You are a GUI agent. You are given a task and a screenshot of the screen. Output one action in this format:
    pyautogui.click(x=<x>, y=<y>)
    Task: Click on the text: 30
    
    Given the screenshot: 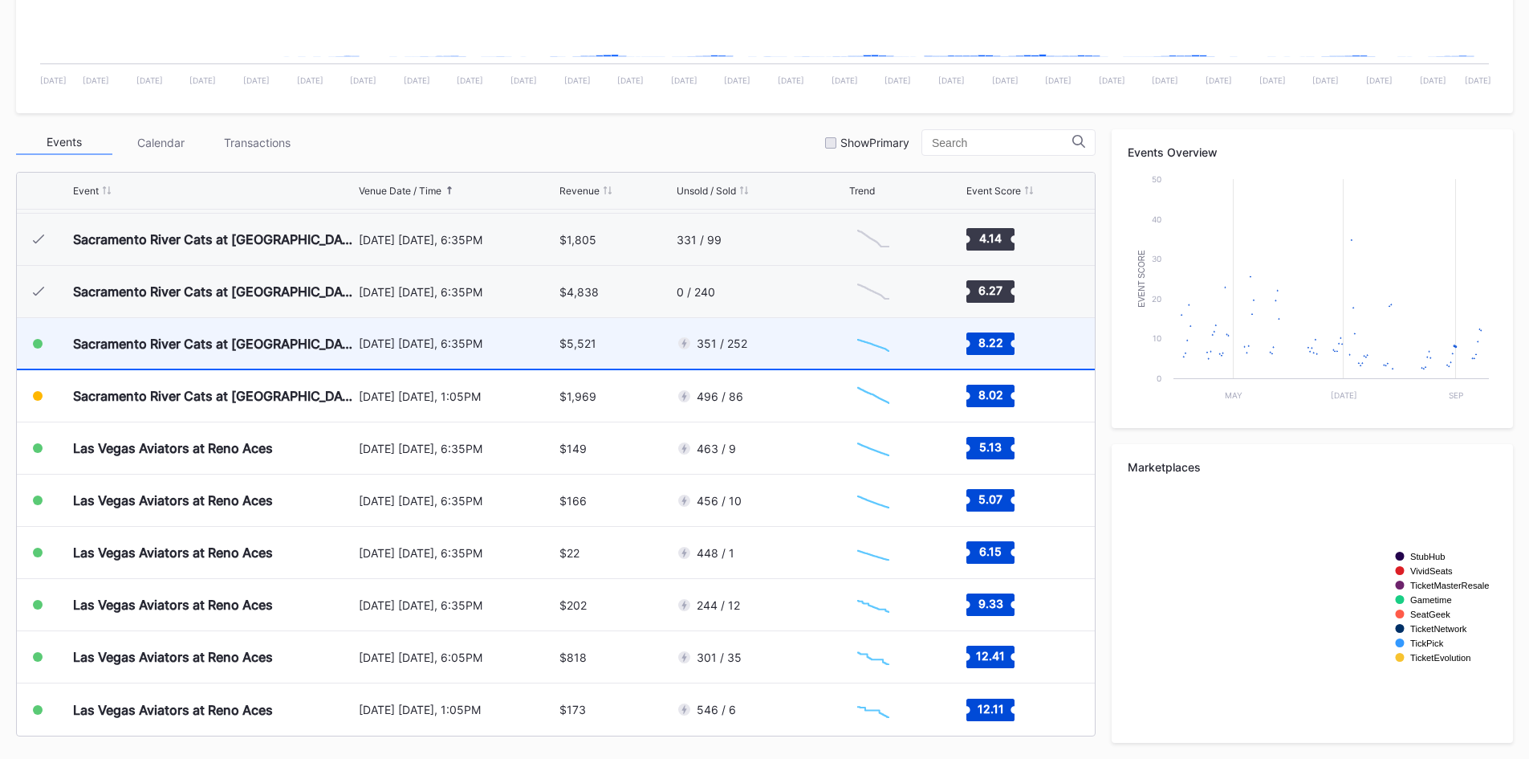 What is the action you would take?
    pyautogui.click(x=1157, y=259)
    